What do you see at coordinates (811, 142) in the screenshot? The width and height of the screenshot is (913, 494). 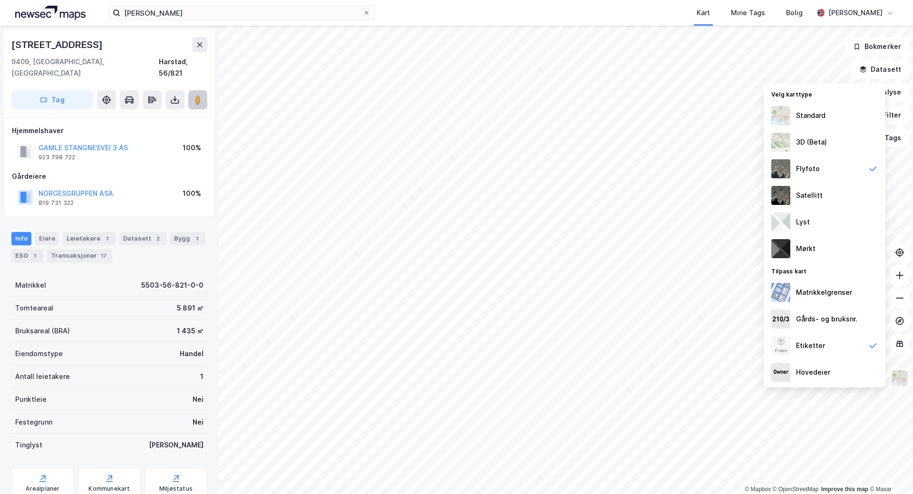 I see `div: 3D (Beta)` at bounding box center [811, 142].